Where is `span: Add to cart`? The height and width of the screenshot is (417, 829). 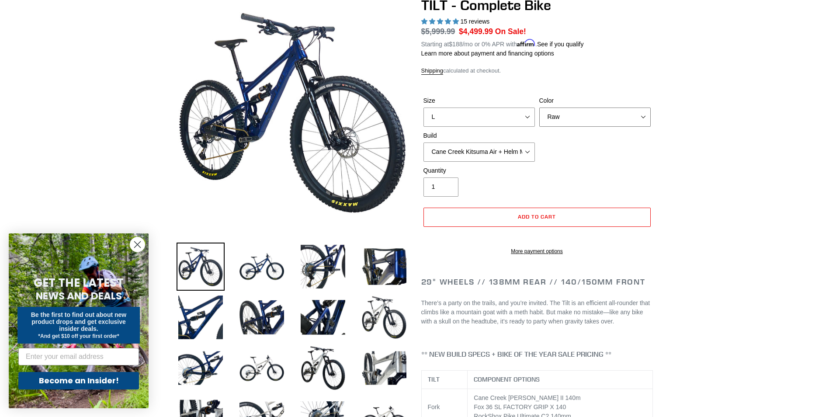
span: Add to cart is located at coordinates (537, 216).